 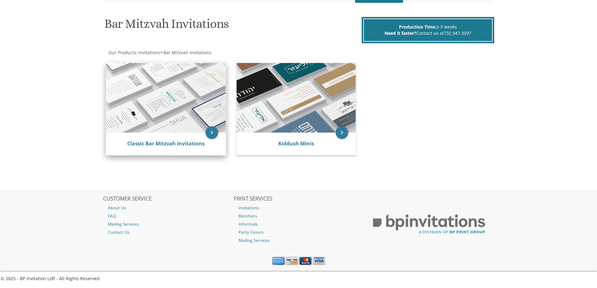 What do you see at coordinates (296, 98) in the screenshot?
I see `img: Kiddush Minis` at bounding box center [296, 98].